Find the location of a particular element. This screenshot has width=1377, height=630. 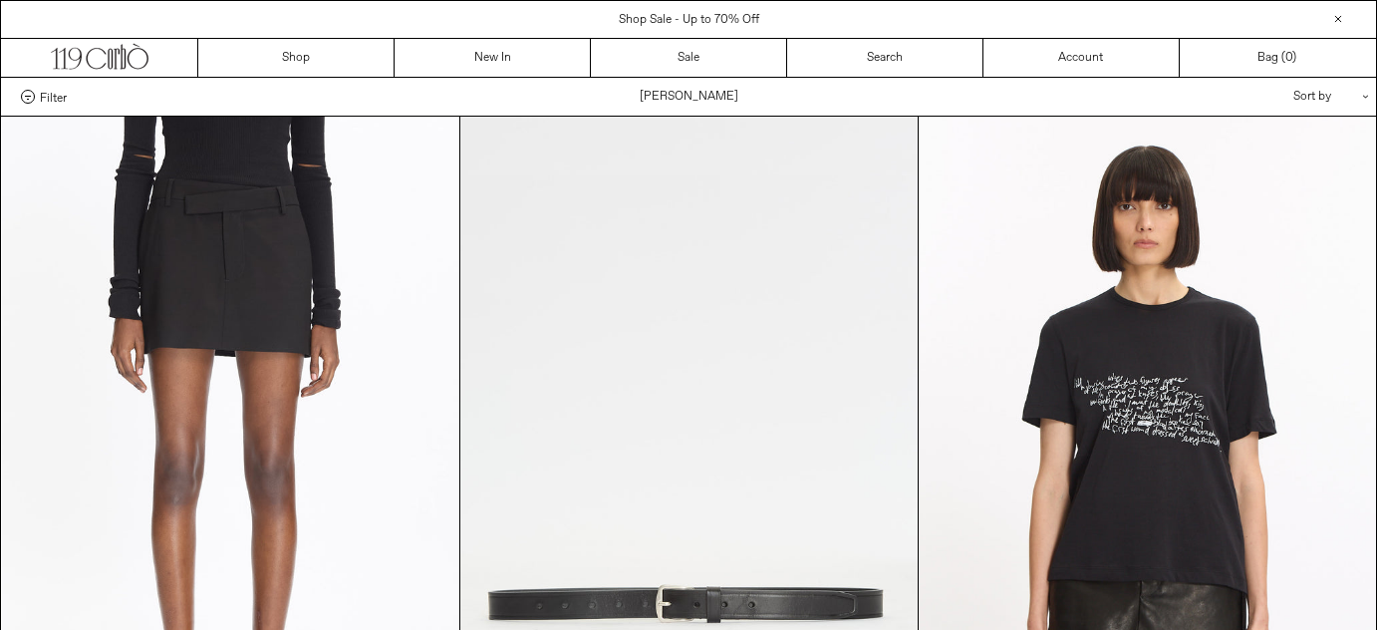

a: Sale is located at coordinates (689, 58).